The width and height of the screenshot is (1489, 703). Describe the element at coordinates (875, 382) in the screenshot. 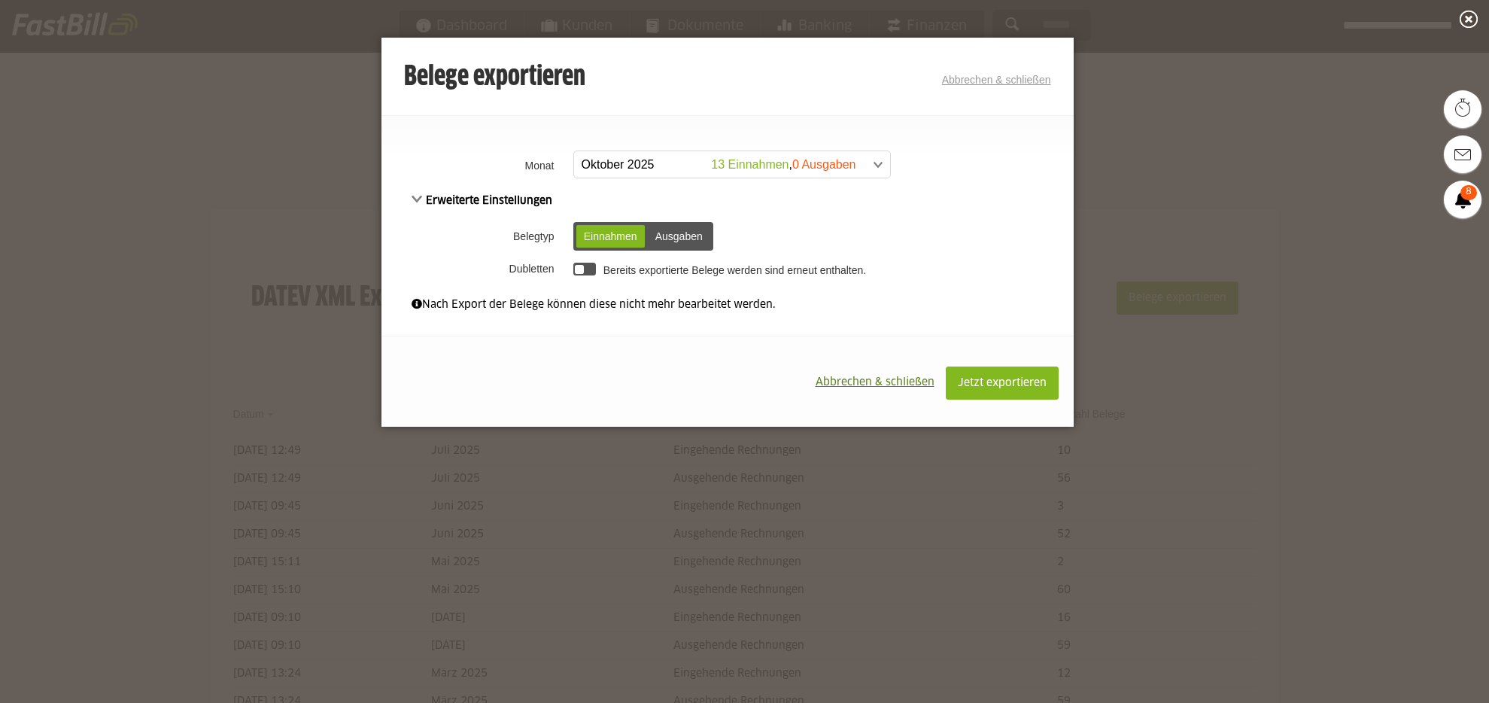

I see `span: Abbrechen & schließen` at that location.